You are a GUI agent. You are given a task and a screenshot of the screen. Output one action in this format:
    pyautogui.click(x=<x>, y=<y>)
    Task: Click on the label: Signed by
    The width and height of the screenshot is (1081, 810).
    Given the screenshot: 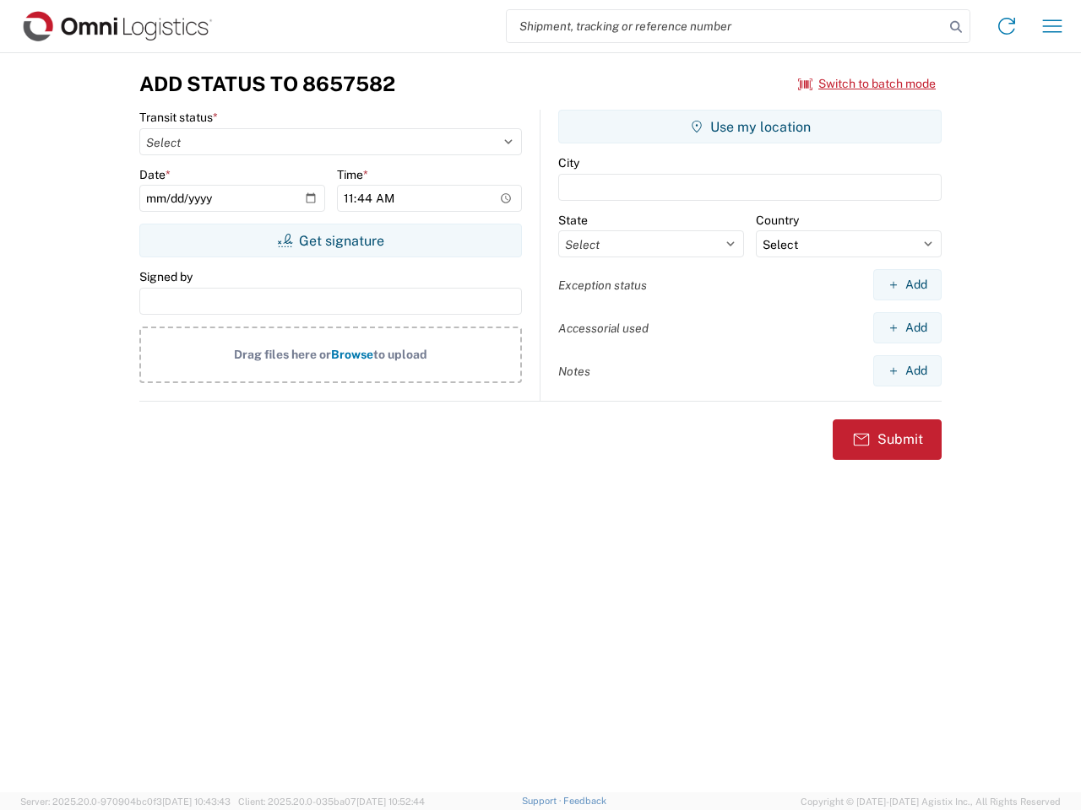 What is the action you would take?
    pyautogui.click(x=165, y=277)
    